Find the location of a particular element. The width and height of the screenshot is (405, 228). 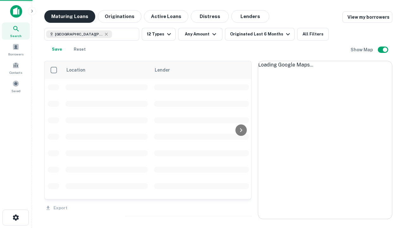

a: Contacts is located at coordinates (16, 68).